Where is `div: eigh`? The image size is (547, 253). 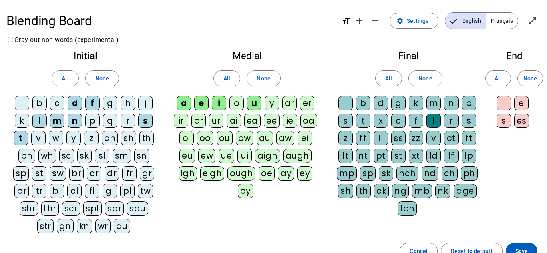 div: eigh is located at coordinates (212, 174).